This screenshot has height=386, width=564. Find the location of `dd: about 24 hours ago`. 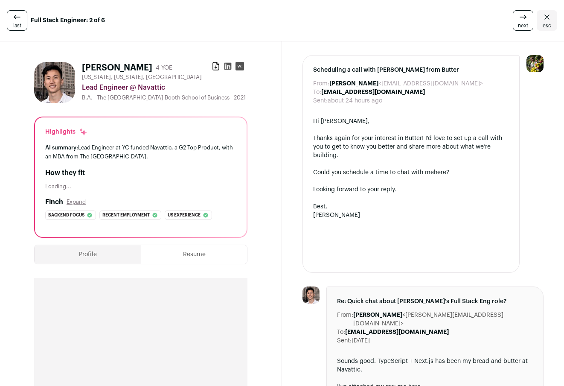

dd: about 24 hours ago is located at coordinates (355, 101).